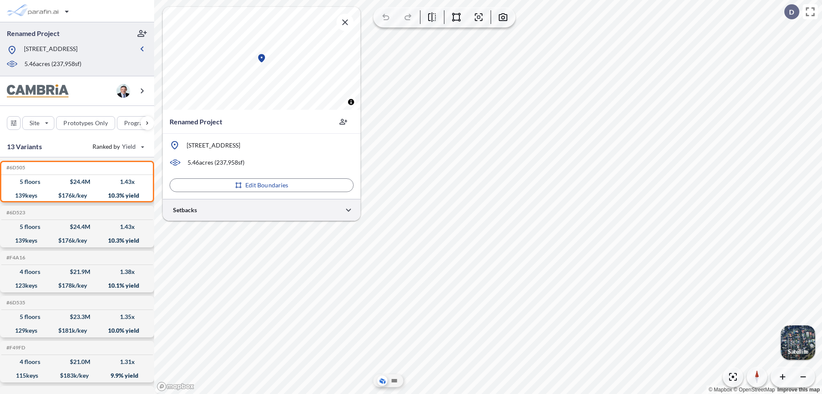 The height and width of the screenshot is (394, 822). Describe the element at coordinates (351, 102) in the screenshot. I see `button: Toggle attribution` at that location.